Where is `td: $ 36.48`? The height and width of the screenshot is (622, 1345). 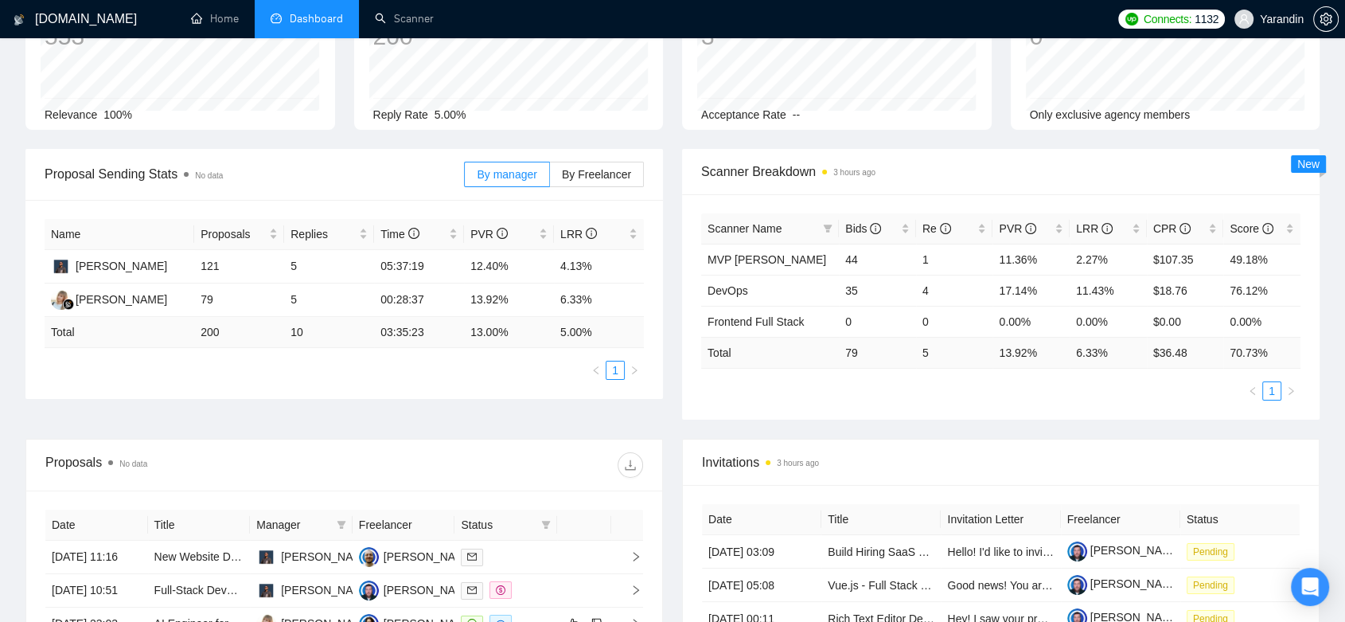
td: $ 36.48 is located at coordinates (1185, 352).